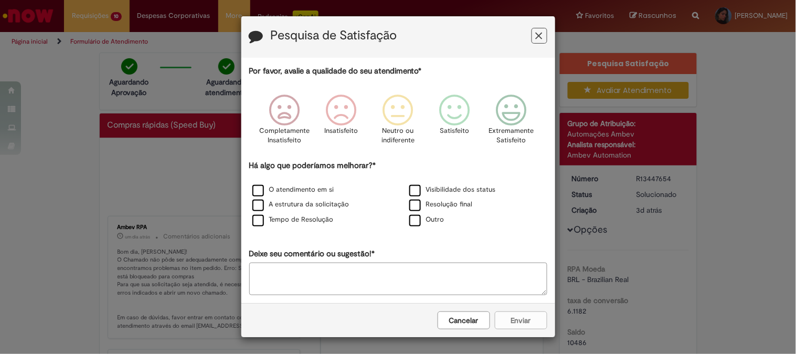  Describe the element at coordinates (341, 122) in the screenshot. I see `div: Insatisfeito` at that location.